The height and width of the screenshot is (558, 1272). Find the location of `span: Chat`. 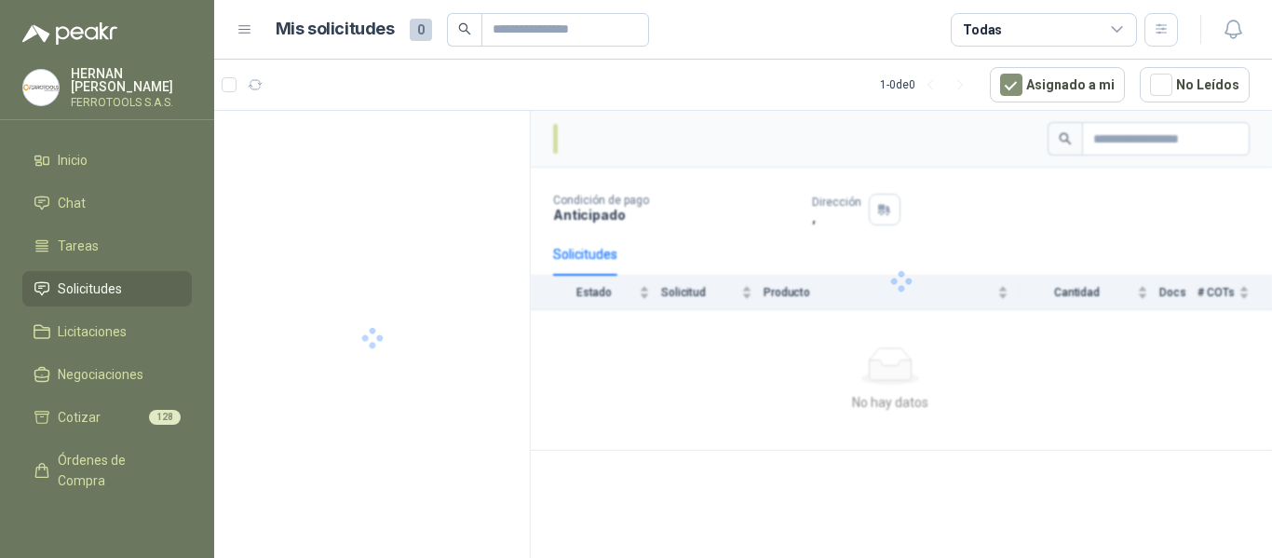

span: Chat is located at coordinates (72, 203).